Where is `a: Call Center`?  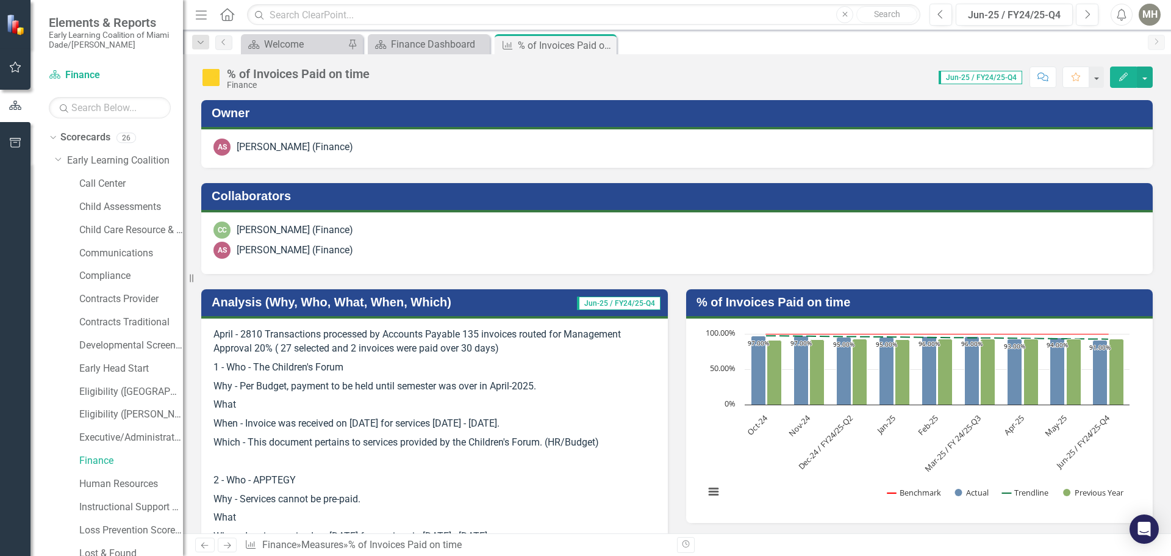 a: Call Center is located at coordinates (131, 184).